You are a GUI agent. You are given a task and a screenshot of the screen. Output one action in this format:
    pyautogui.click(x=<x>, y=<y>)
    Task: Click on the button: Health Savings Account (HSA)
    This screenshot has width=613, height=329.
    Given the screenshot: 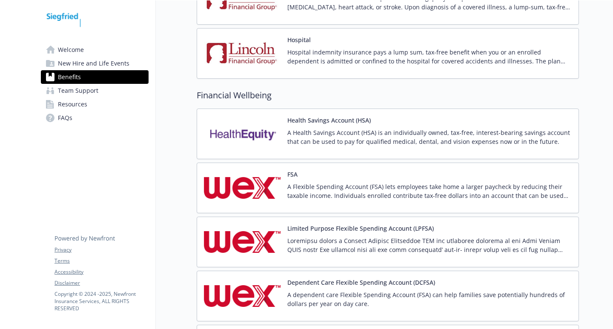 What is the action you would take?
    pyautogui.click(x=329, y=120)
    